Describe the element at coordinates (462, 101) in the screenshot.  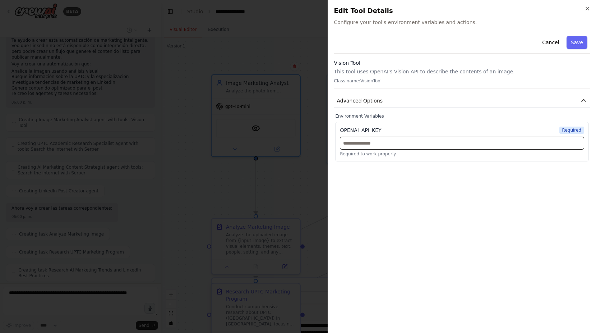
I see `button: Advanced Options` at that location.